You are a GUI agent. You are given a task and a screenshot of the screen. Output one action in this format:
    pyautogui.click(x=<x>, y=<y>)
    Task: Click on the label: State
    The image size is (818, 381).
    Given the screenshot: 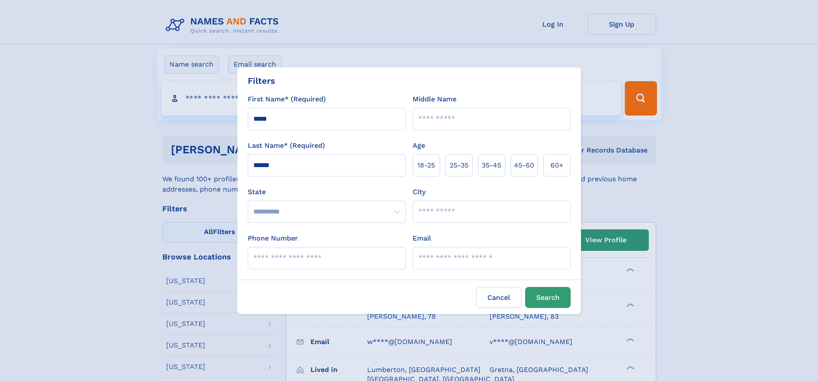 What is the action you would take?
    pyautogui.click(x=327, y=192)
    